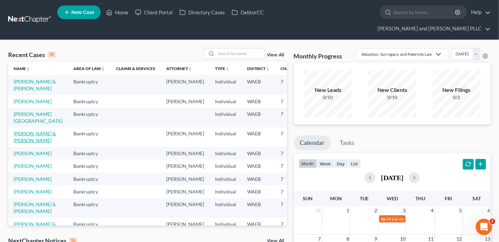 The height and width of the screenshot is (242, 499). Describe the element at coordinates (276, 55) in the screenshot. I see `a: View All` at that location.